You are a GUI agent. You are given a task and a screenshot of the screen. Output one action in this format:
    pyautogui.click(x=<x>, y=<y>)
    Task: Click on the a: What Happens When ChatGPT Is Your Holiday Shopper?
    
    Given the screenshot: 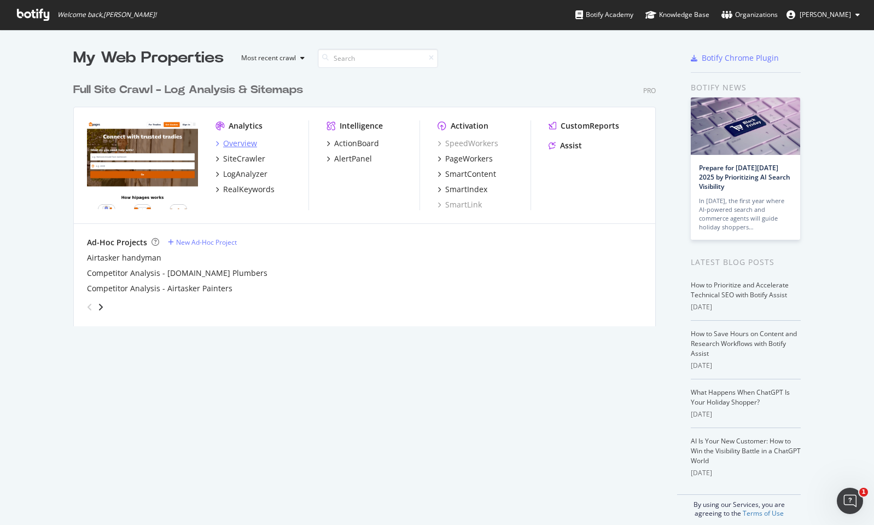 What is the action you would take?
    pyautogui.click(x=740, y=397)
    